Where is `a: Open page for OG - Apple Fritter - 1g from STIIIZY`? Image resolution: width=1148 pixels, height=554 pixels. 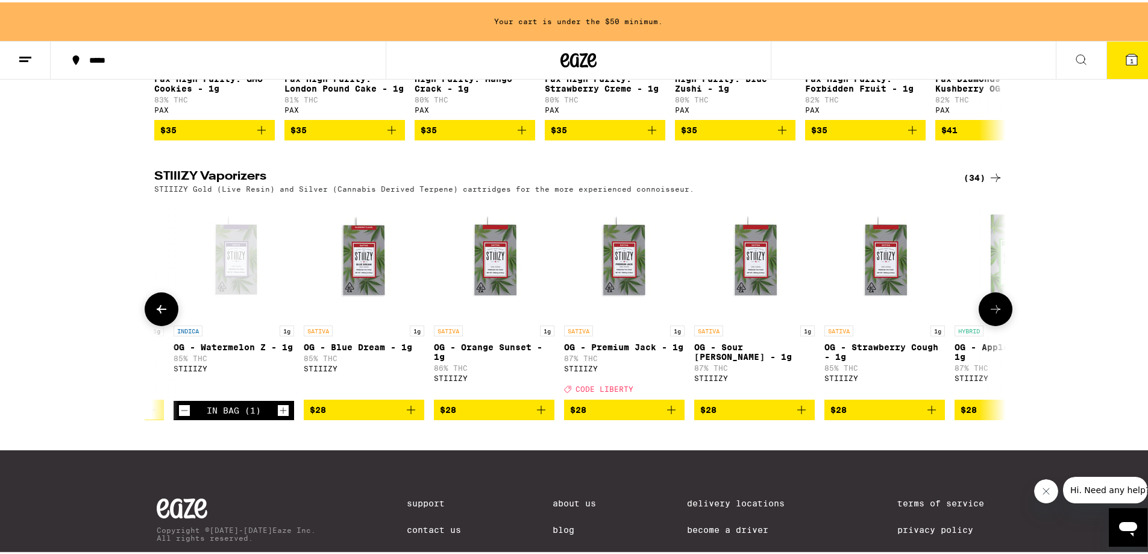 a: Open page for OG - Apple Fritter - 1g from STIIIZY is located at coordinates (1014, 296).